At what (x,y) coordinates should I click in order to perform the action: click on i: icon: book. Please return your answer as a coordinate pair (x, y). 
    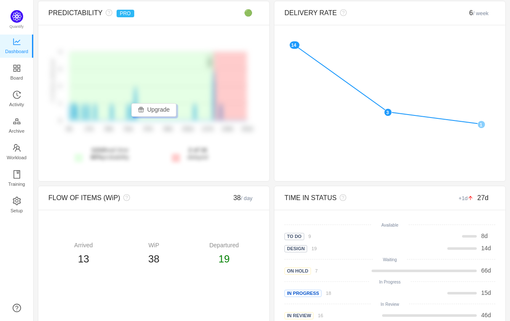
    Looking at the image, I should click on (17, 174).